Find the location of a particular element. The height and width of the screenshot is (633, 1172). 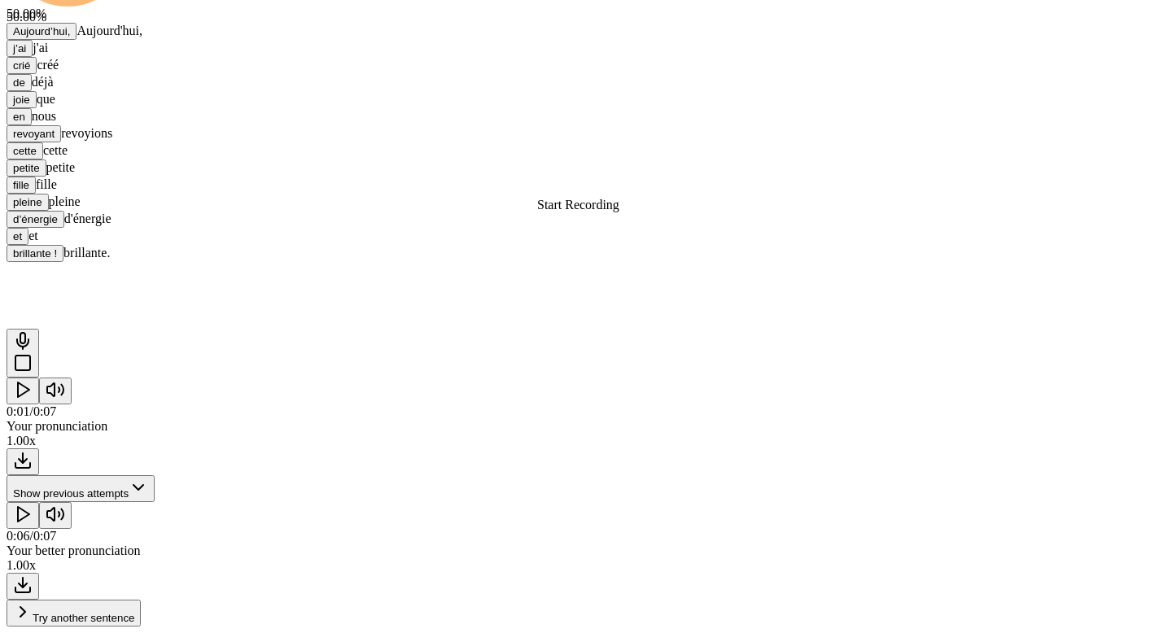

button: fille is located at coordinates (21, 185).